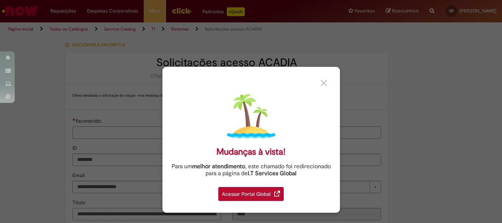  I want to click on strong: melhor atendimento, so click(218, 166).